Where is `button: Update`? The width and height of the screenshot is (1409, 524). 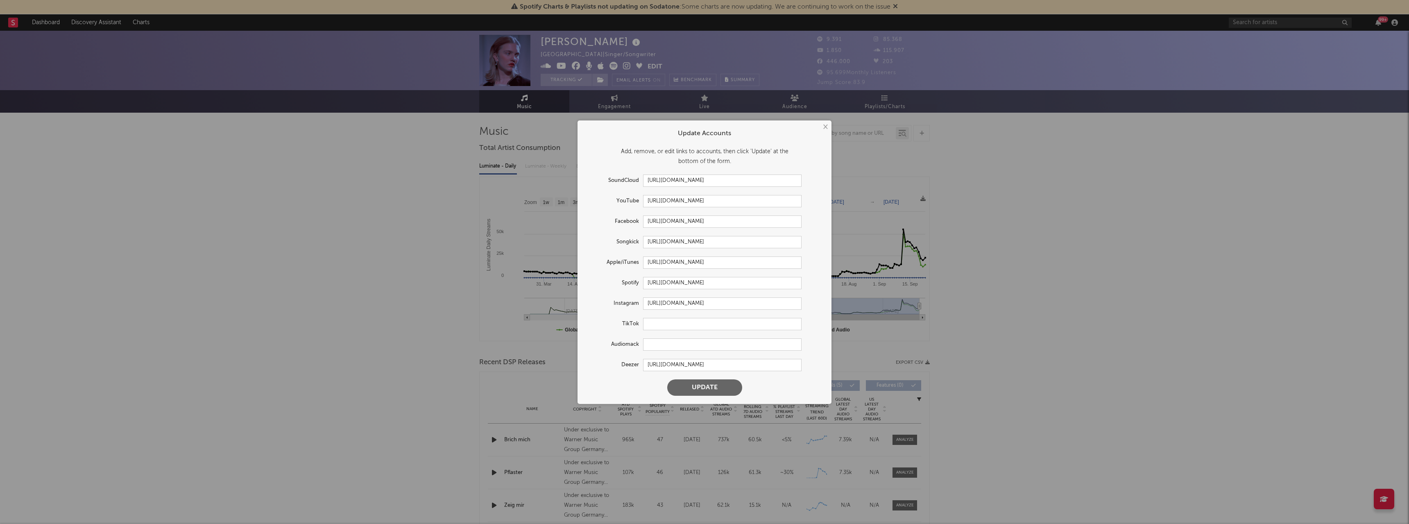
button: Update is located at coordinates (705, 387).